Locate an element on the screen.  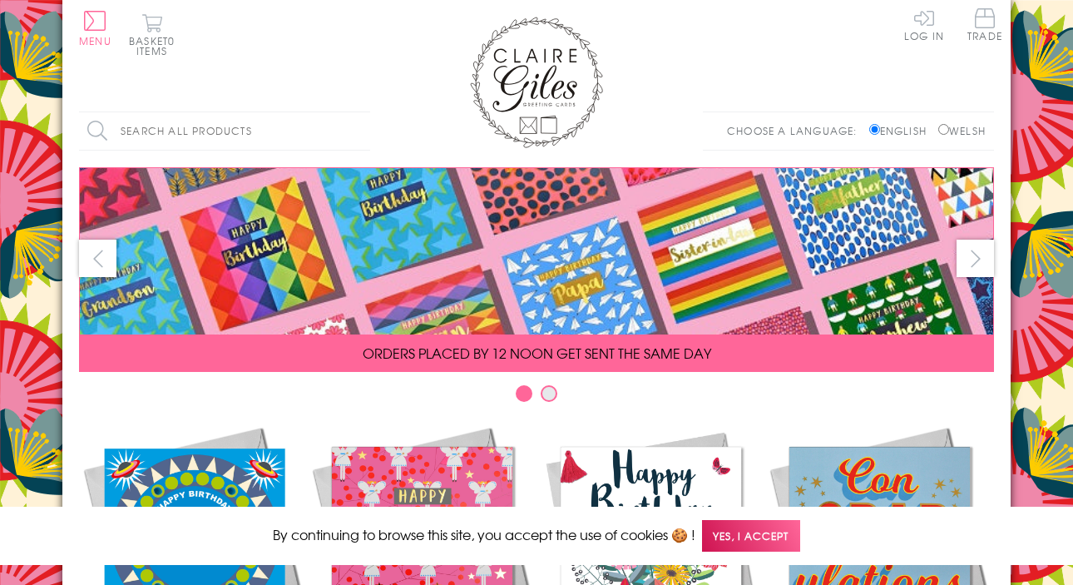
span: 0 items is located at coordinates (156, 46).